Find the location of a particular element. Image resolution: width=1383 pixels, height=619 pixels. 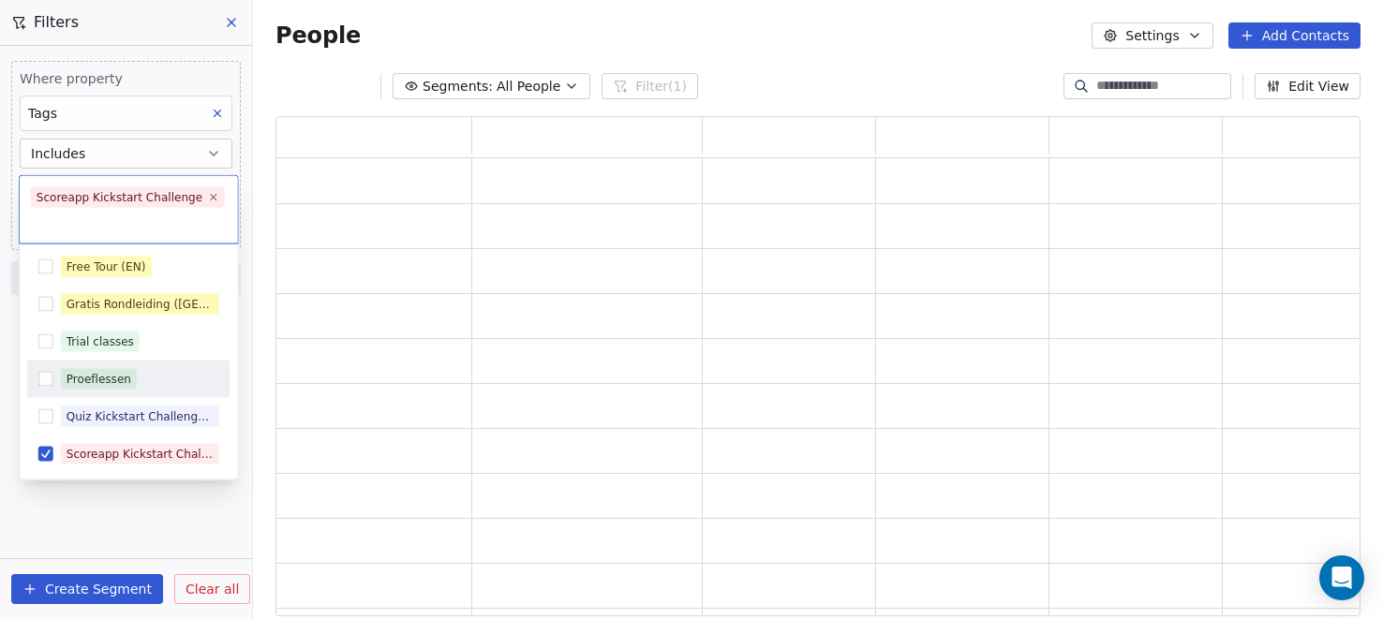

div: Proeflessen is located at coordinates (98, 379).